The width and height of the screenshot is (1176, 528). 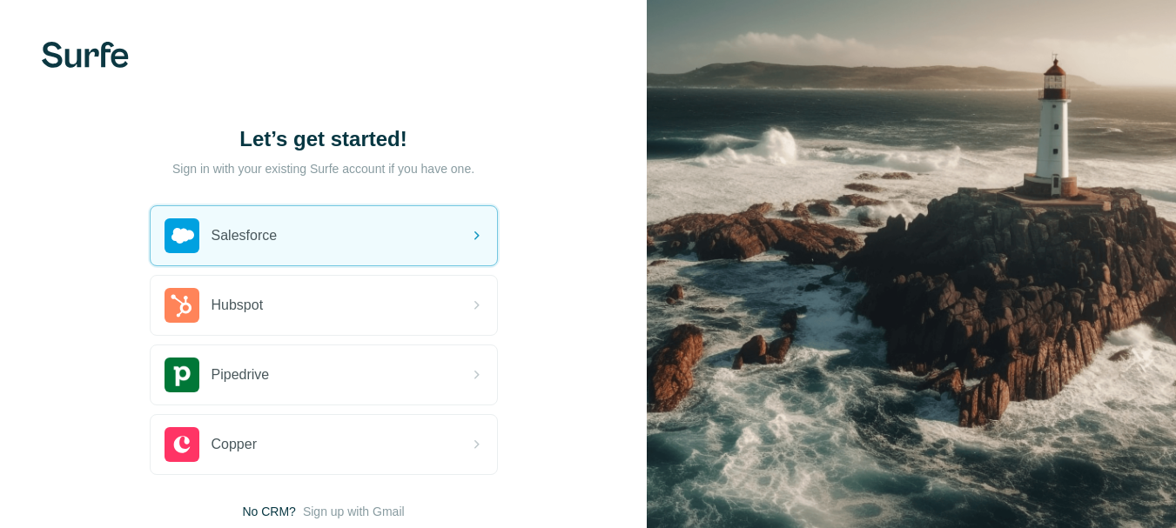 I want to click on p: Sign in with your existing Surfe account if you have one., so click(x=323, y=169).